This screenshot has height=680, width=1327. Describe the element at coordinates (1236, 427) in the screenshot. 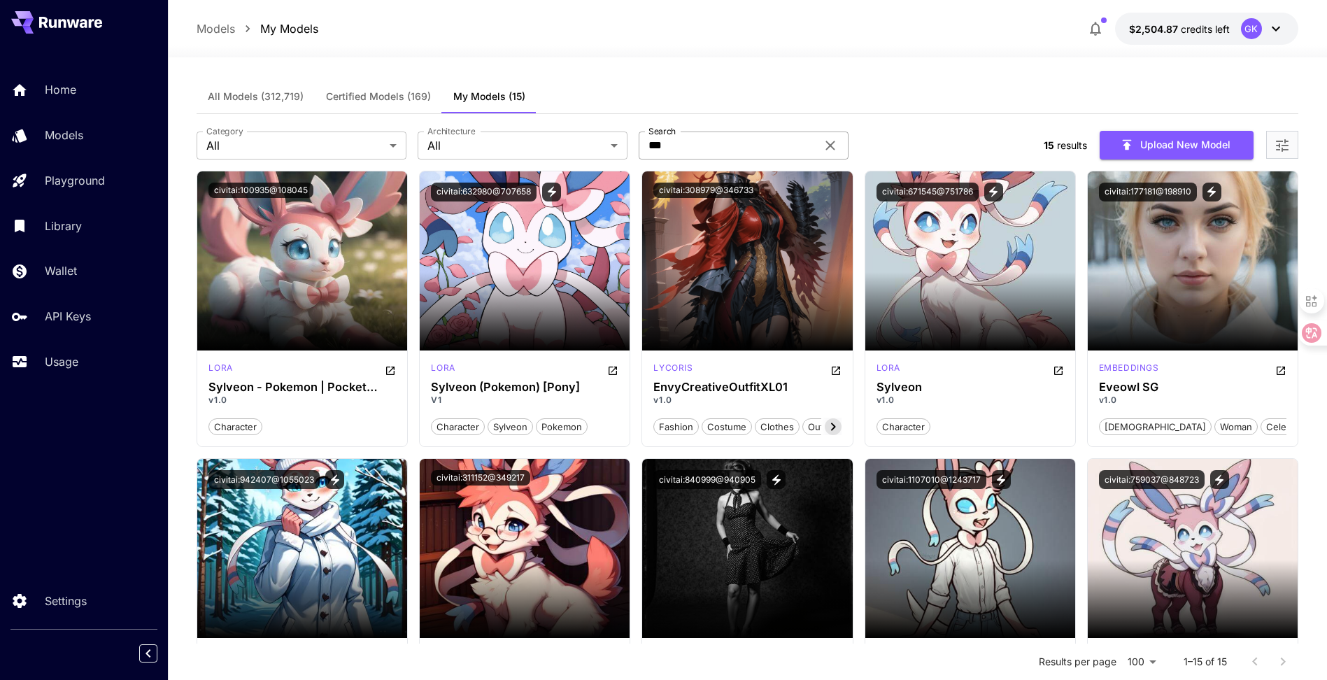

I see `span: woman` at that location.